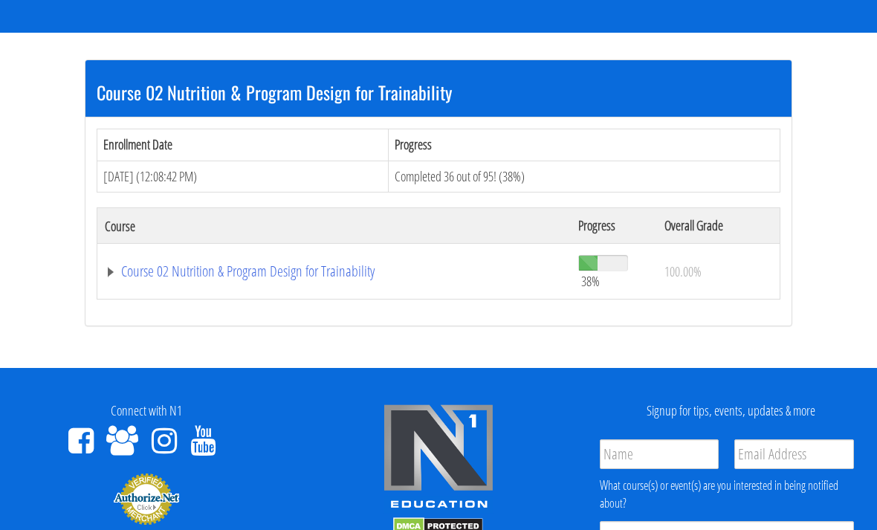  Describe the element at coordinates (730, 411) in the screenshot. I see `h4: Signup for tips, events, updates & more` at that location.